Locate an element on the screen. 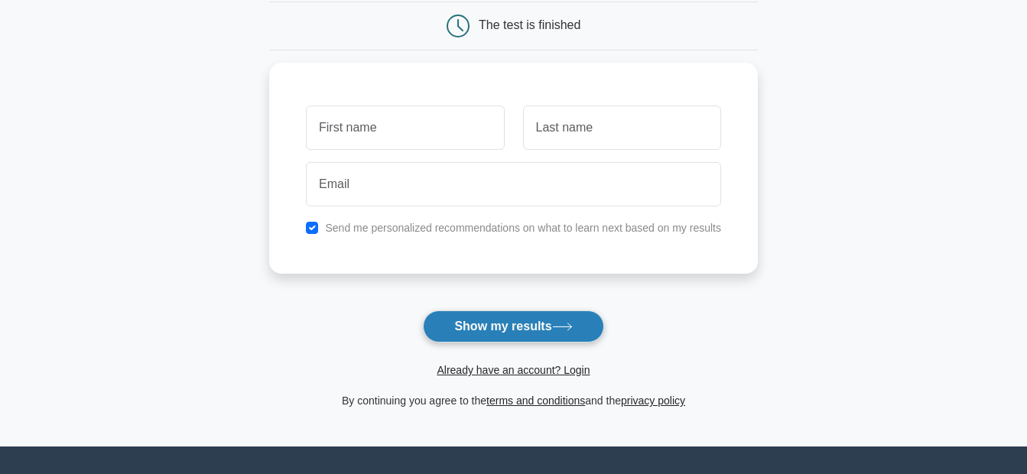 The width and height of the screenshot is (1027, 474). a: terms and conditions is located at coordinates (535, 401).